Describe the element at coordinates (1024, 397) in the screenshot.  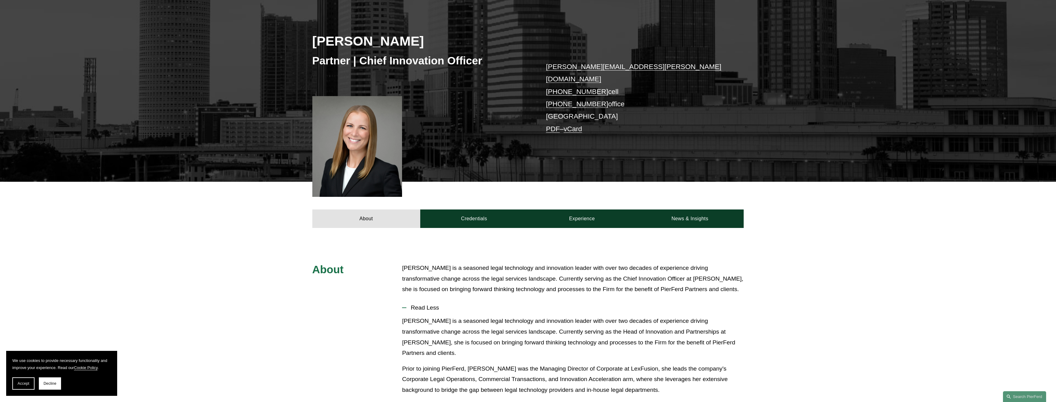
I see `a: Search this site` at that location.